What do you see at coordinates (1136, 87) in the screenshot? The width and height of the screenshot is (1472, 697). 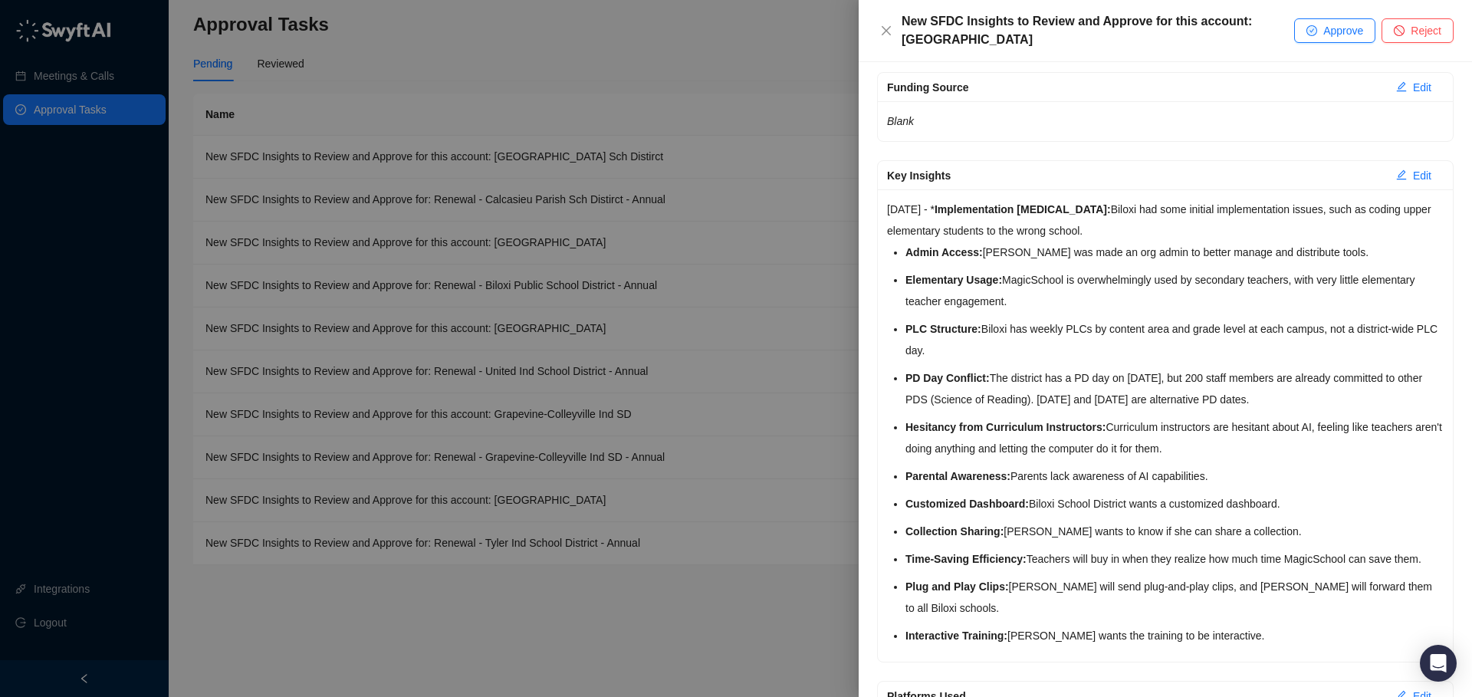 I see `div: Funding Source` at bounding box center [1136, 87].